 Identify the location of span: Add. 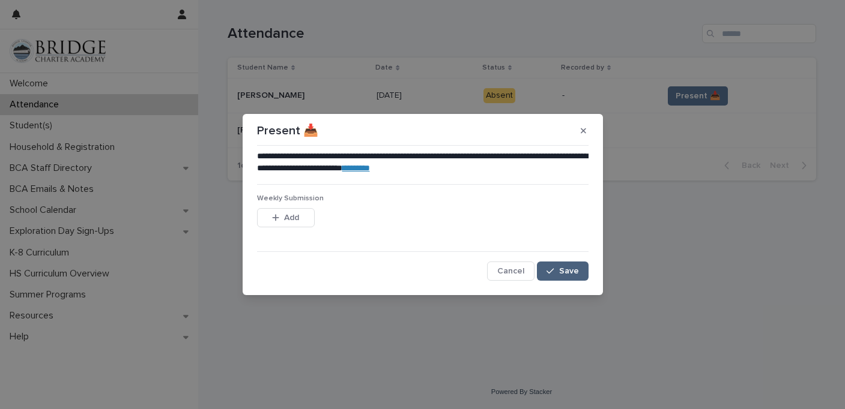
(291, 218).